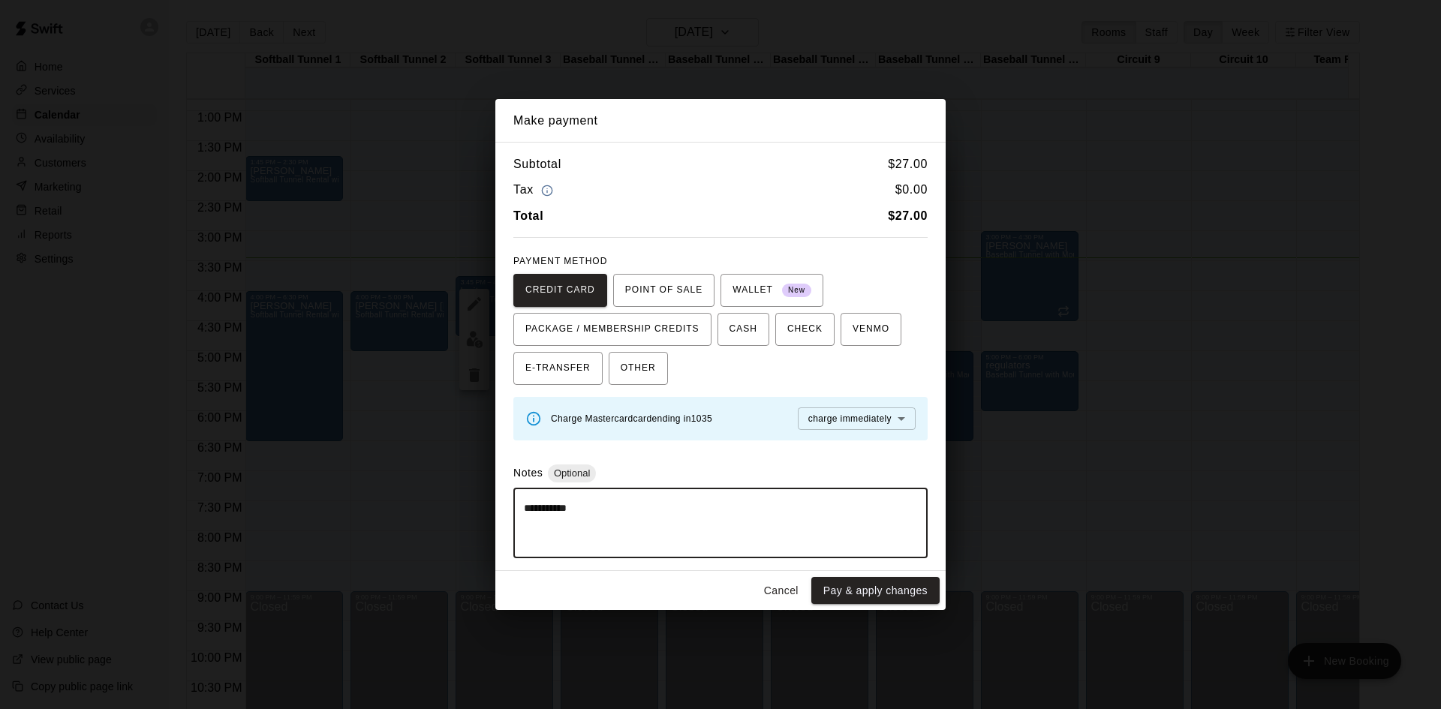  What do you see at coordinates (537, 164) in the screenshot?
I see `h6: Subtotal` at bounding box center [537, 164].